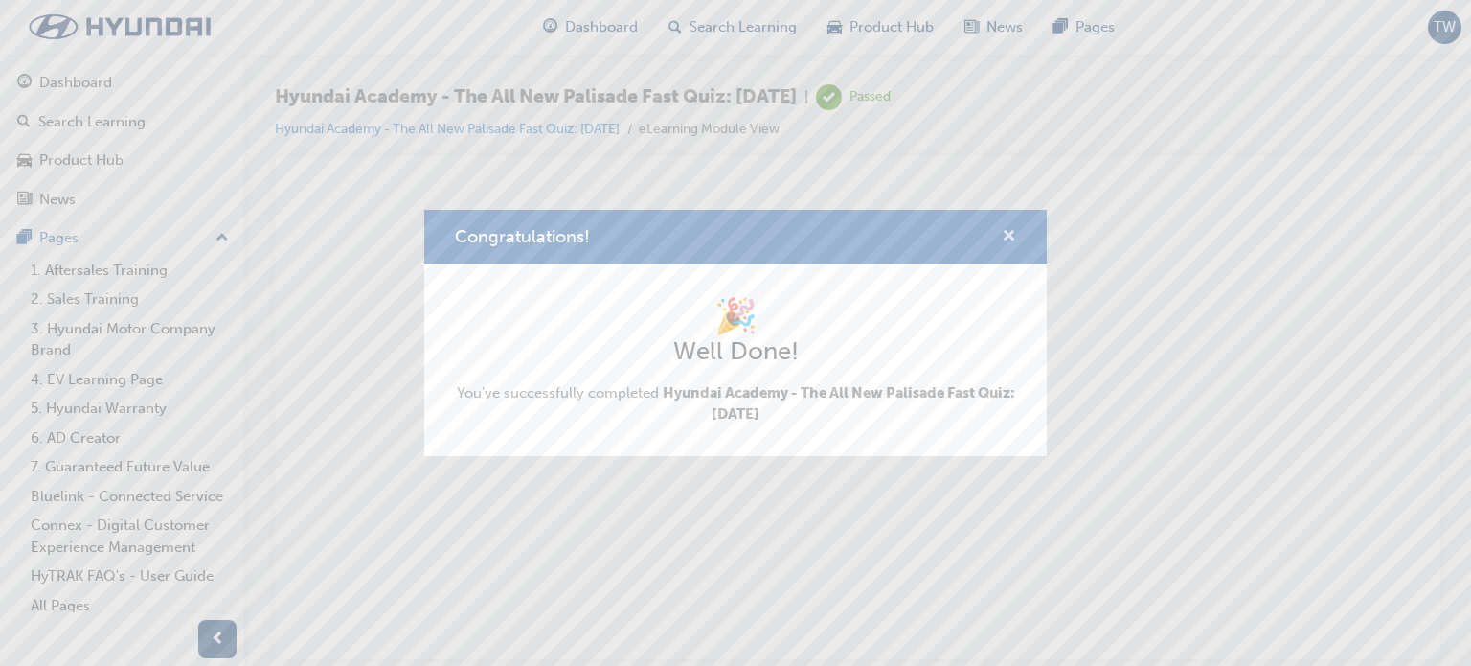 Image resolution: width=1471 pixels, height=666 pixels. What do you see at coordinates (736, 403) in the screenshot?
I see `span: You've successfully completed` at bounding box center [736, 403].